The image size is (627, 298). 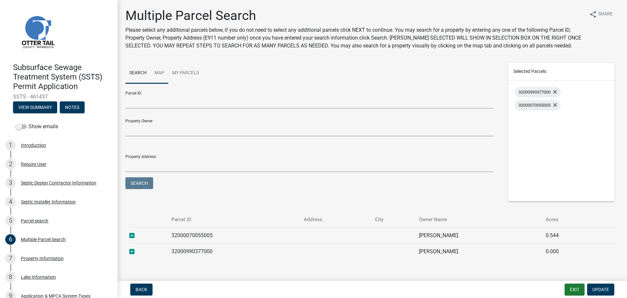 What do you see at coordinates (139, 183) in the screenshot?
I see `button: Search` at bounding box center [139, 183].